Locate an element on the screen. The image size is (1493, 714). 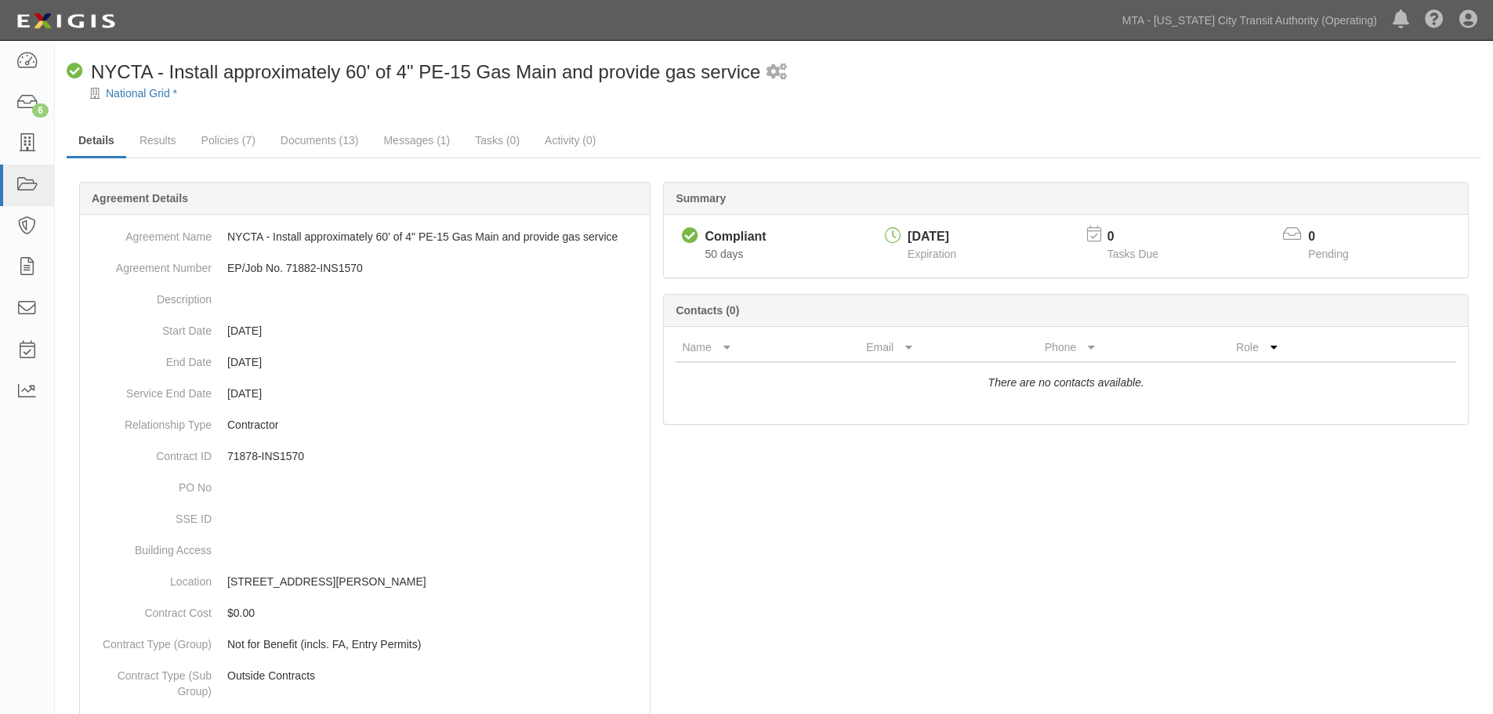
dt: Agreement Name is located at coordinates (149, 233).